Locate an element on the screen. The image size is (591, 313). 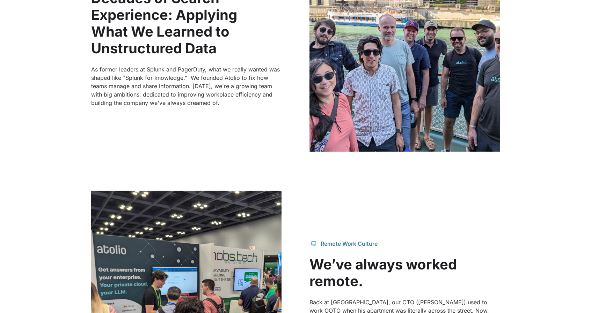
h2: We’ve always worked remote. is located at coordinates (404, 273).